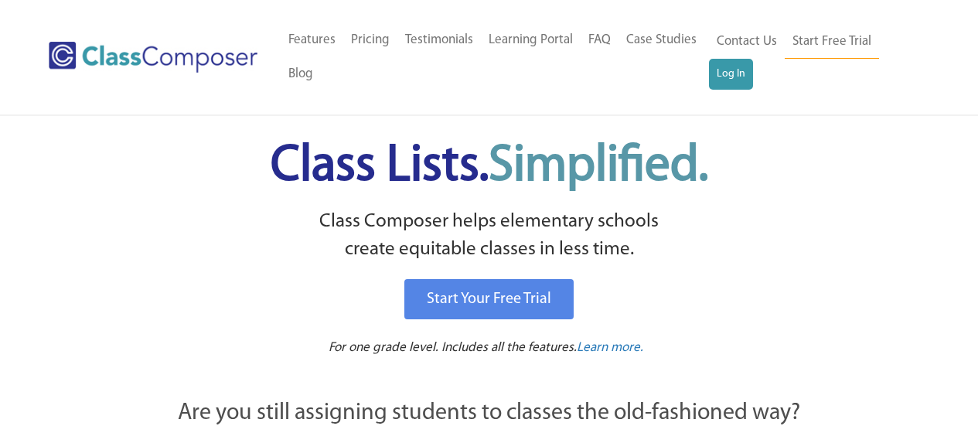 This screenshot has height=426, width=978. What do you see at coordinates (489, 166) in the screenshot?
I see `span: Class Lists.` at bounding box center [489, 166].